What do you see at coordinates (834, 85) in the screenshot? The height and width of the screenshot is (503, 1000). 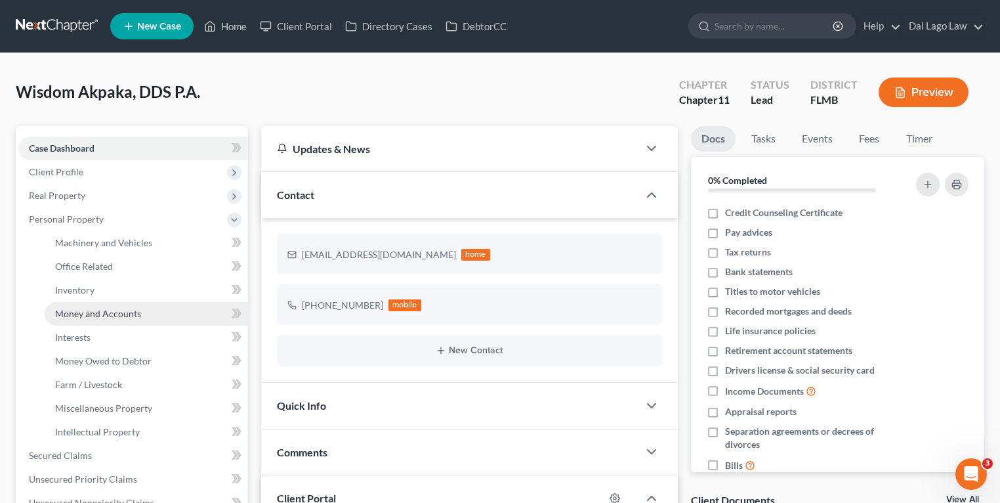 I see `div: District` at bounding box center [834, 85].